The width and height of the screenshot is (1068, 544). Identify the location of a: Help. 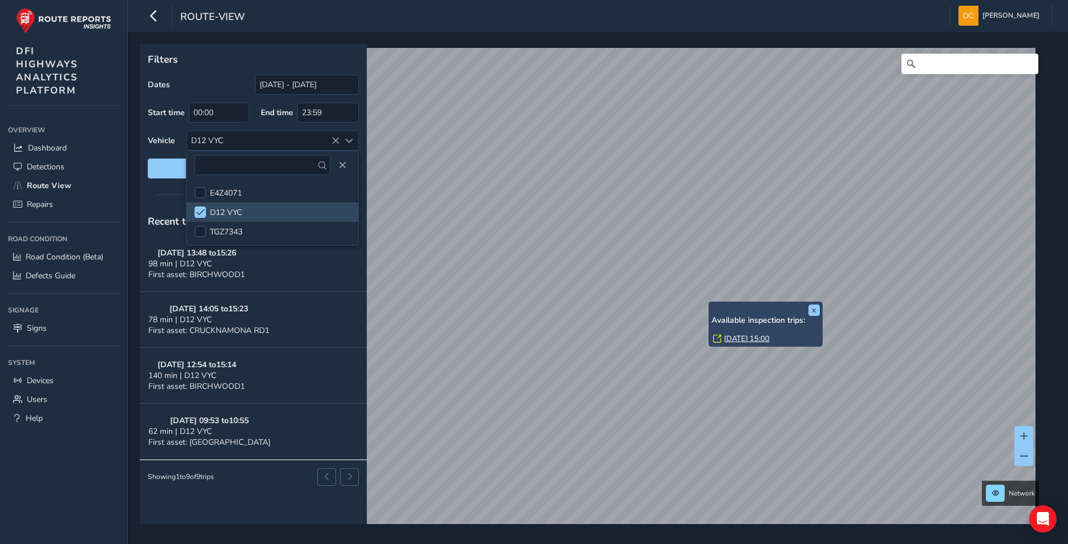
(63, 418).